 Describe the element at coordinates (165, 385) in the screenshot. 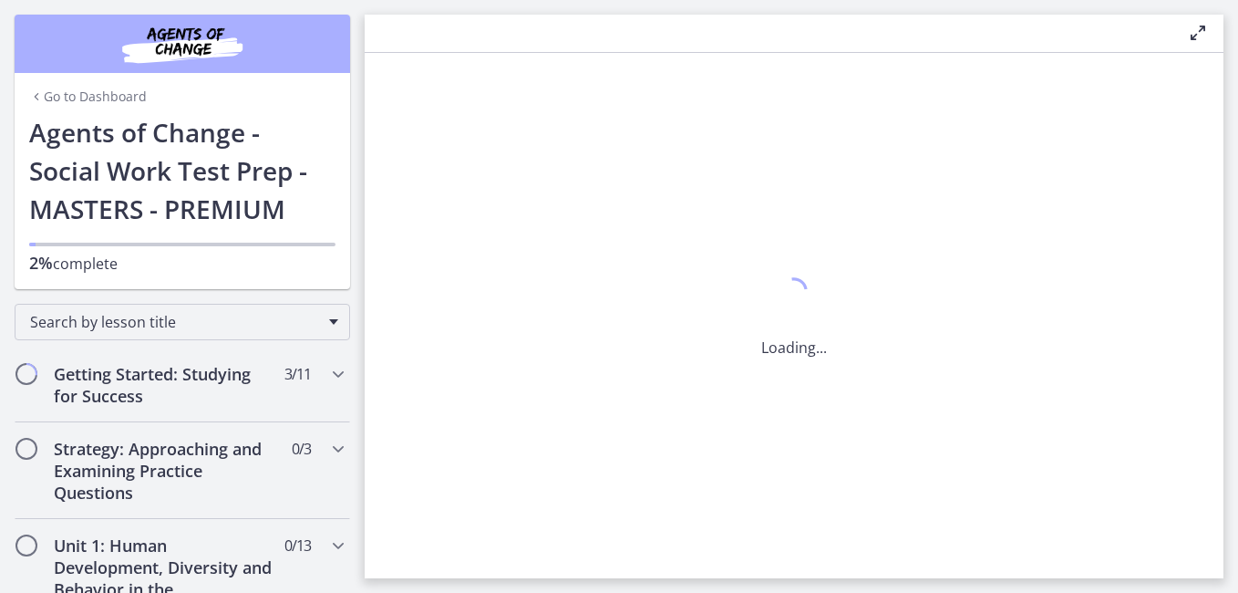

I see `h2: Getting Started: Studying for Success` at that location.